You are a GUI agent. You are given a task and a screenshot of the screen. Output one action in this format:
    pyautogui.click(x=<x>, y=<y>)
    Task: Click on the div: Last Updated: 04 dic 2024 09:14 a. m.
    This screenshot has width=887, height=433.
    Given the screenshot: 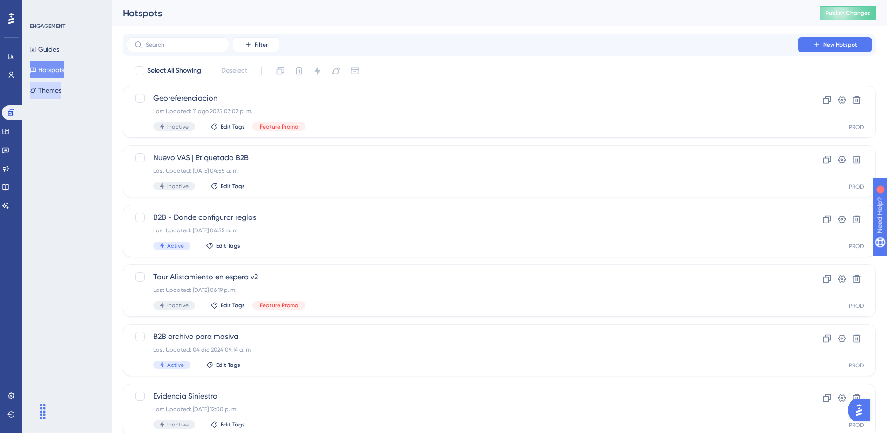 What is the action you would take?
    pyautogui.click(x=462, y=350)
    